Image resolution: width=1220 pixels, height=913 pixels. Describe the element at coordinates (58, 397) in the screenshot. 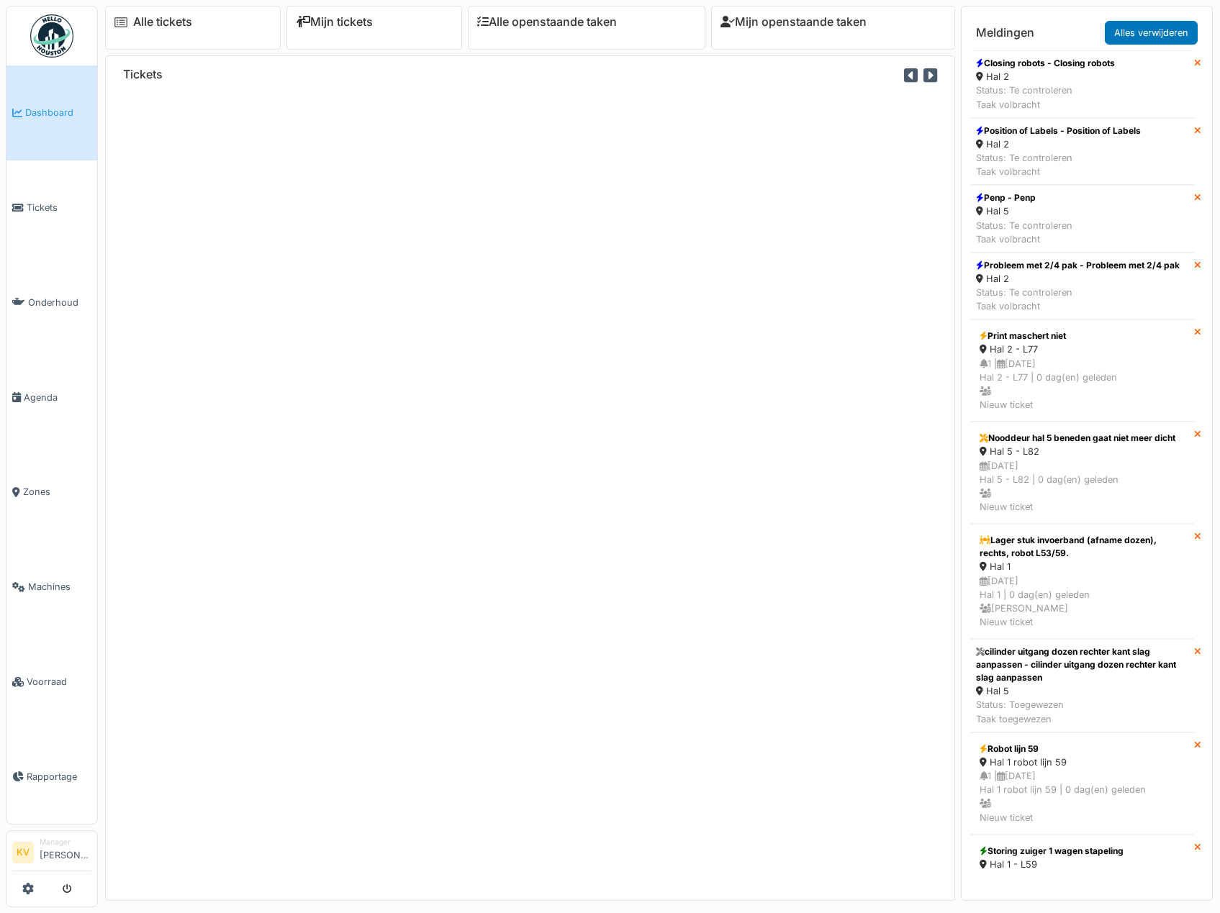

I see `span: Agenda` at that location.